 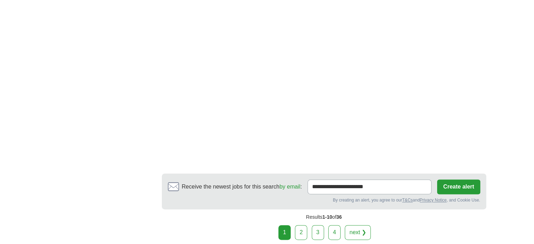 I want to click on button: Create alert, so click(x=459, y=187).